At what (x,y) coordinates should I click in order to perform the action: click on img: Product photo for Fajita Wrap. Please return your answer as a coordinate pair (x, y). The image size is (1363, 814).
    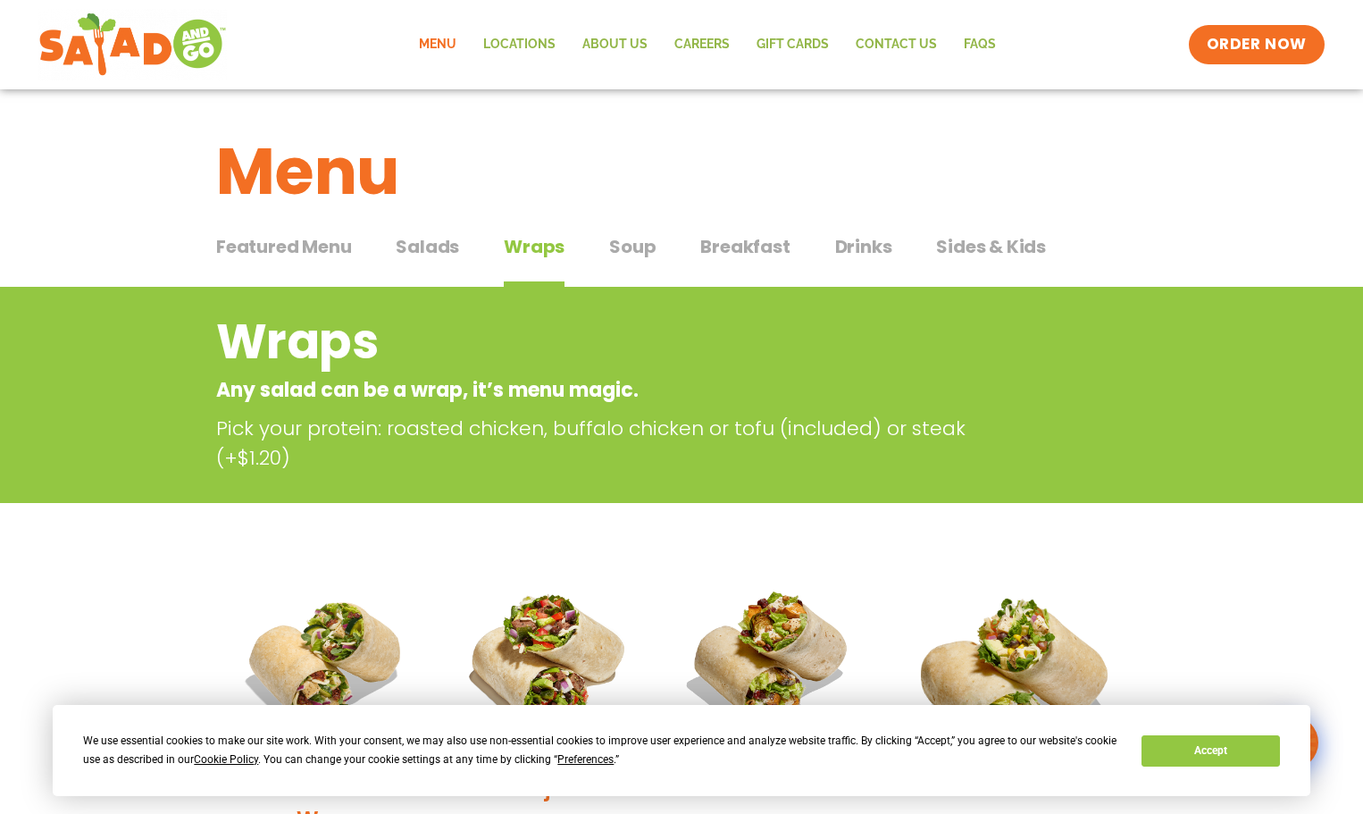
    Looking at the image, I should click on (548, 661).